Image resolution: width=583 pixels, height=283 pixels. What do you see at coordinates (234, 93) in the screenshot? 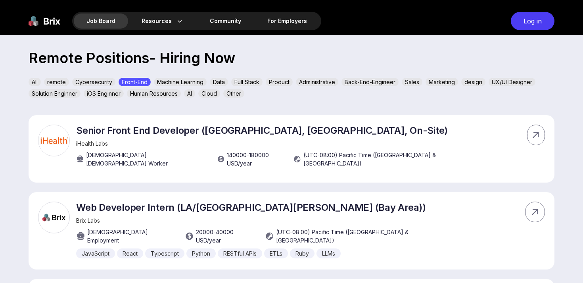
I see `div: Other` at bounding box center [234, 93].